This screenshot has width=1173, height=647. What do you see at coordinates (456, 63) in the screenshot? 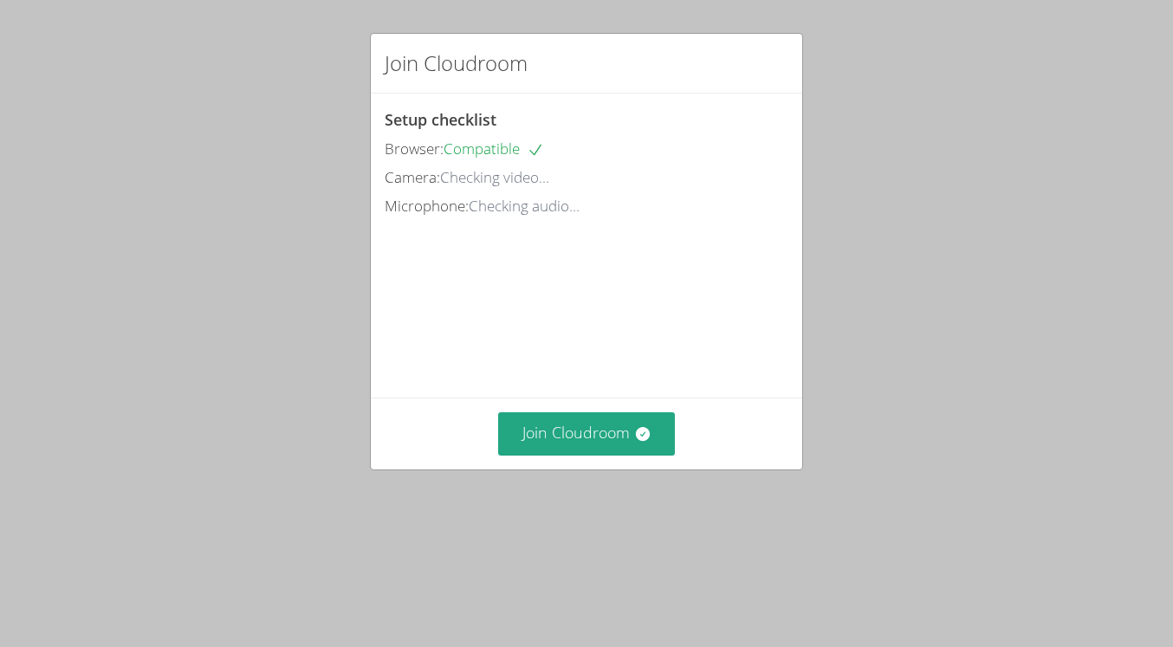
I see `h2: Join Cloudroom` at bounding box center [456, 63].